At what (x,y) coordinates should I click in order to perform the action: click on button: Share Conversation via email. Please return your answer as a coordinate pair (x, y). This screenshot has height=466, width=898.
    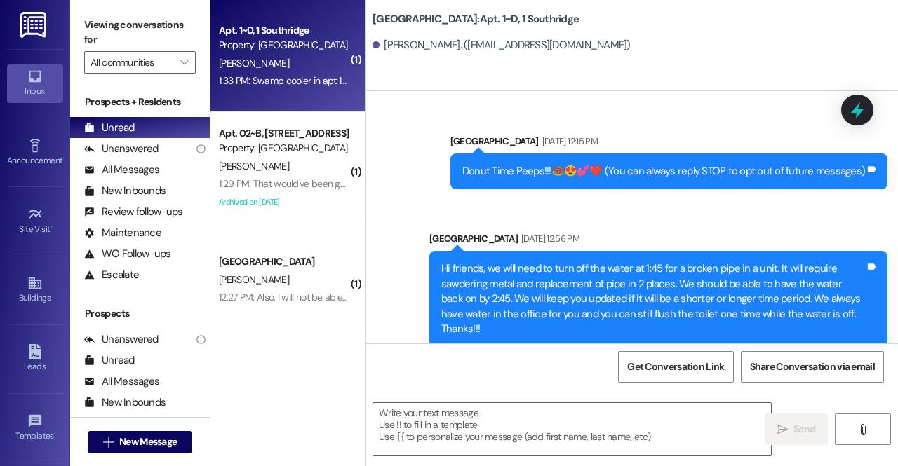
    Looking at the image, I should click on (812, 367).